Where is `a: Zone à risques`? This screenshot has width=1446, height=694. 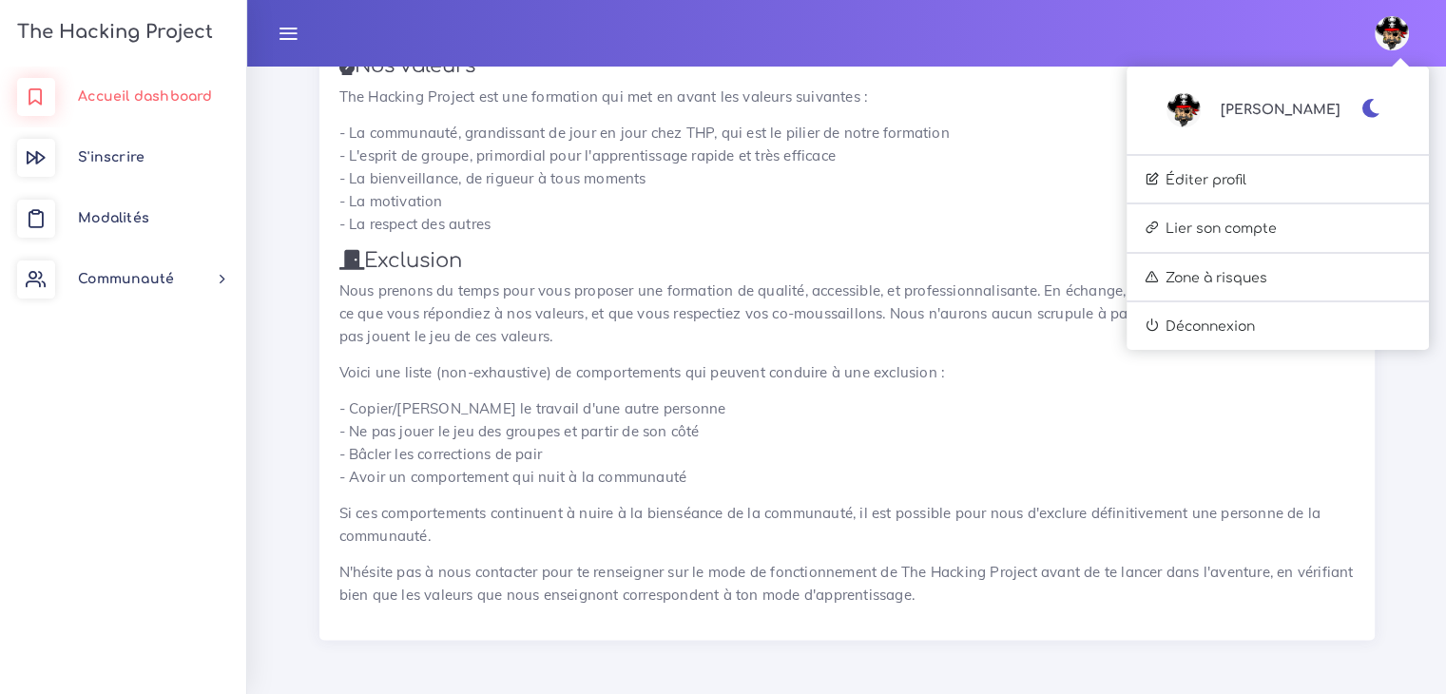 a: Zone à risques is located at coordinates (1277, 278).